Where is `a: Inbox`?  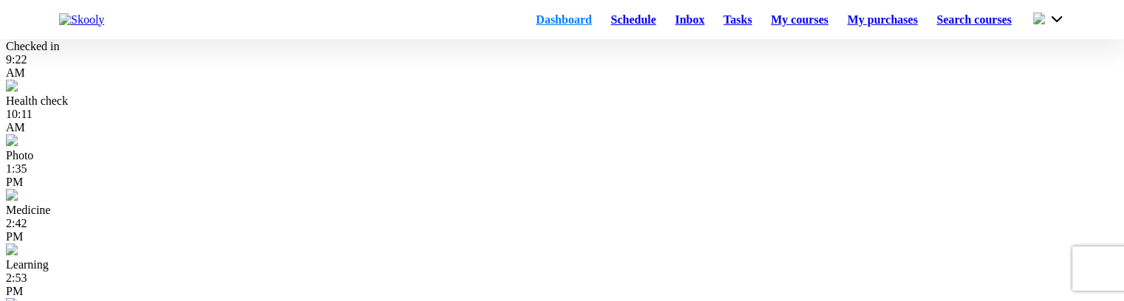 a: Inbox is located at coordinates (690, 20).